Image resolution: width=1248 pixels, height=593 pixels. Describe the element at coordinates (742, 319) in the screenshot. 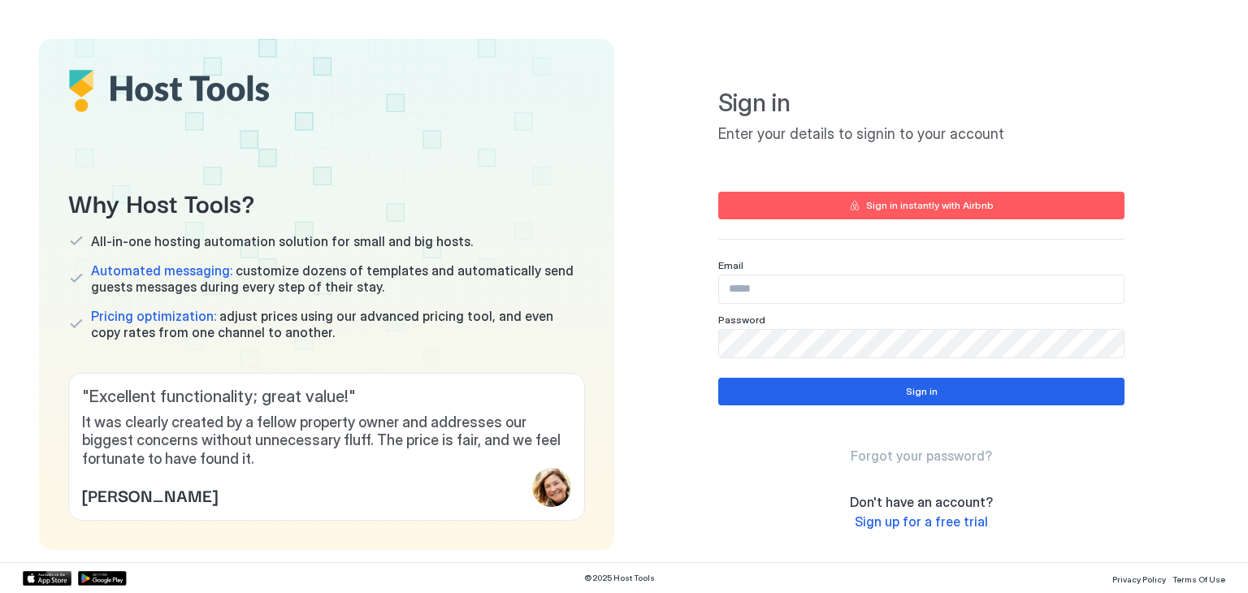

I see `span: Password` at that location.